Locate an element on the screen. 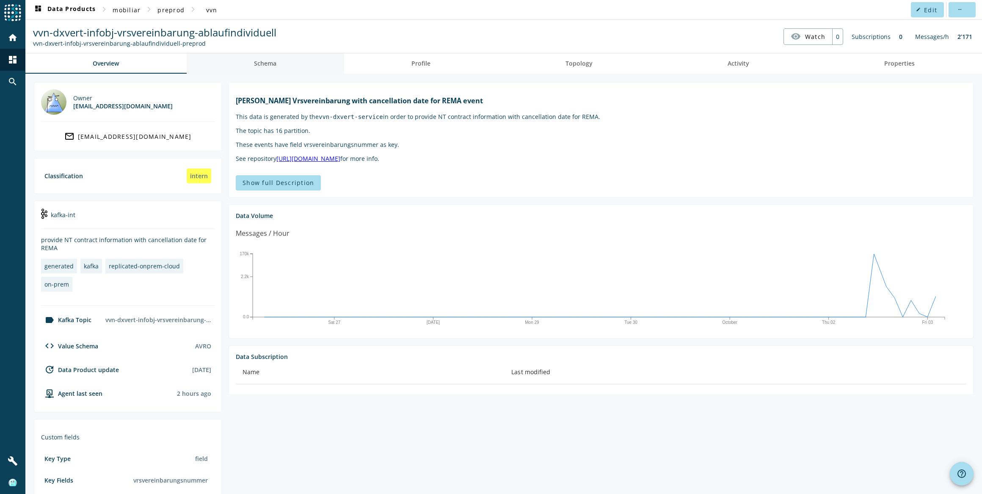 Image resolution: width=982 pixels, height=494 pixels. div: replicated-onprem-cloud is located at coordinates (144, 266).